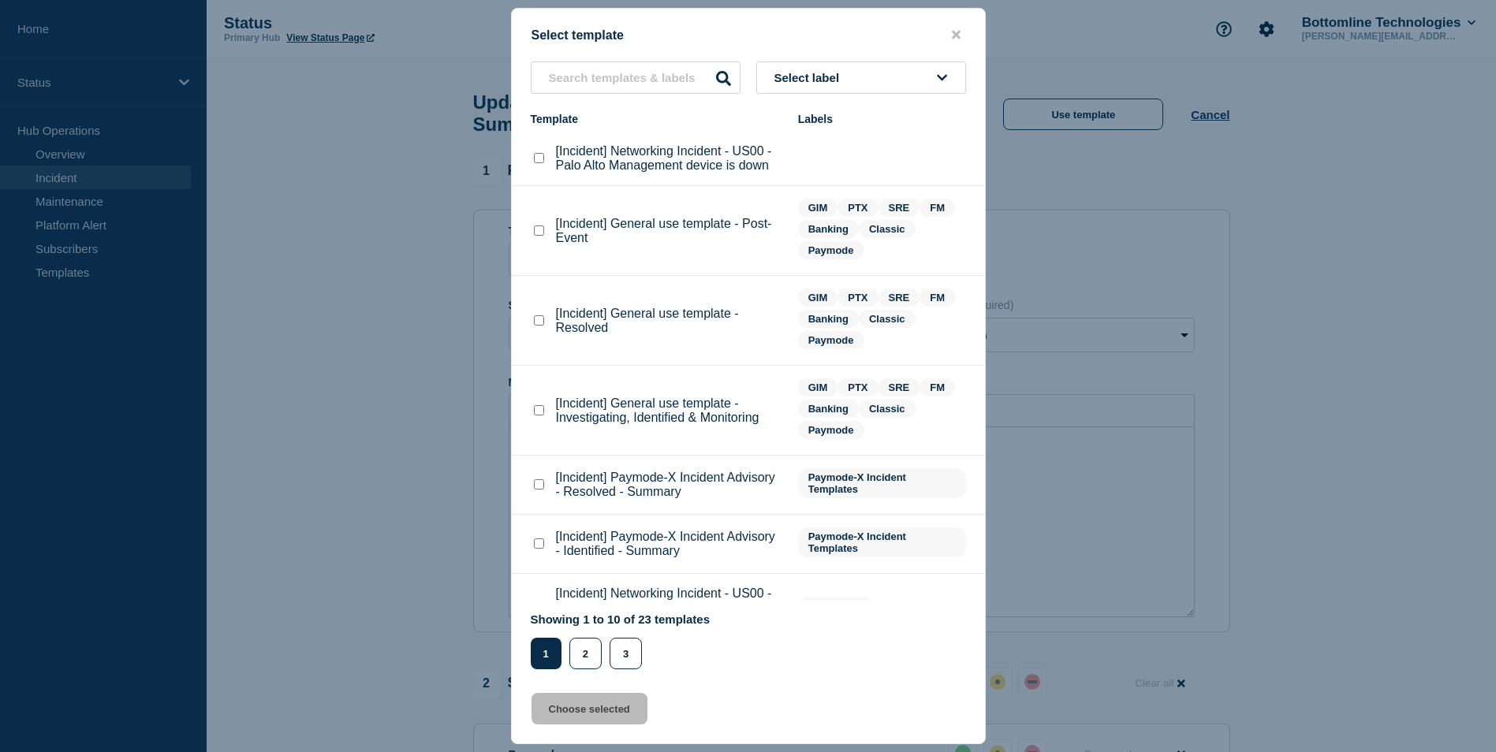 The height and width of the screenshot is (752, 1496). I want to click on p: [Incident] Networking Incident - US00 - Failing over Primary VPN device to Secondary VPN device, so click(669, 608).